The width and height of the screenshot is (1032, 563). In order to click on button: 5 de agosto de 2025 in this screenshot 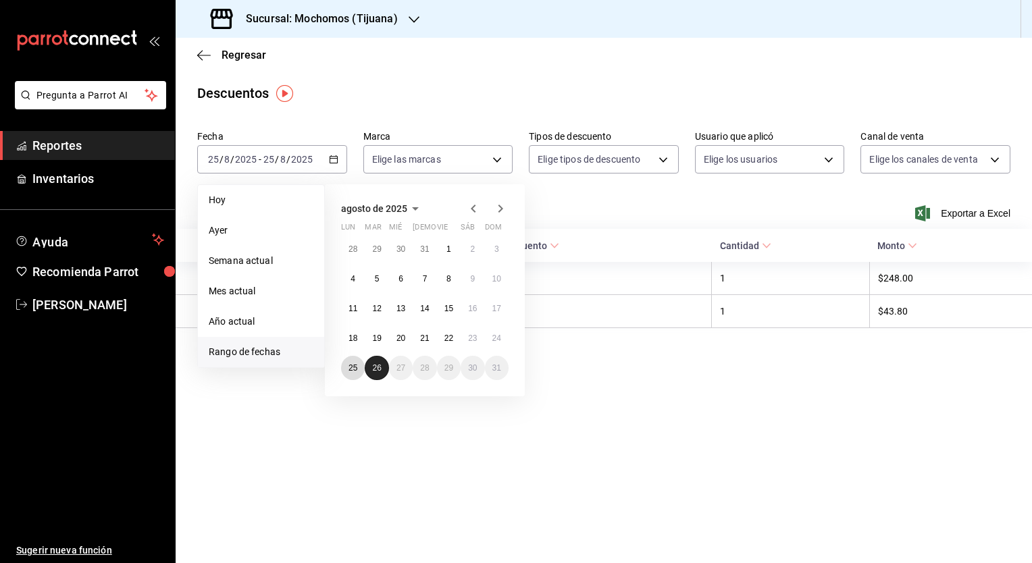, I will do `click(376, 279)`.